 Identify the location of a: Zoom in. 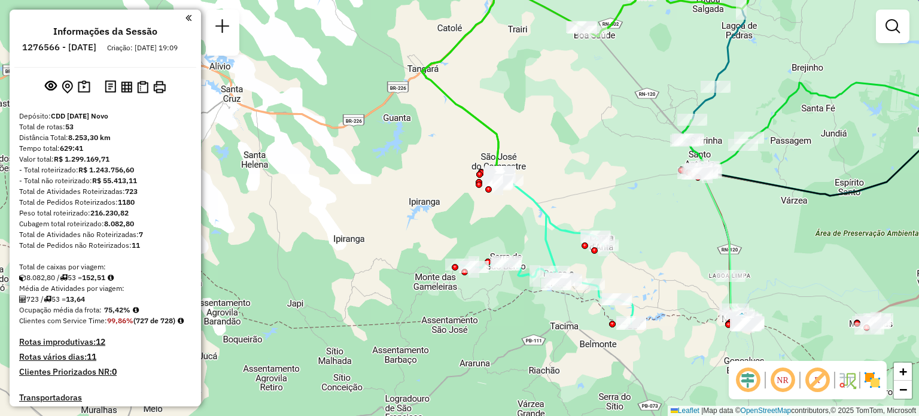
(903, 372).